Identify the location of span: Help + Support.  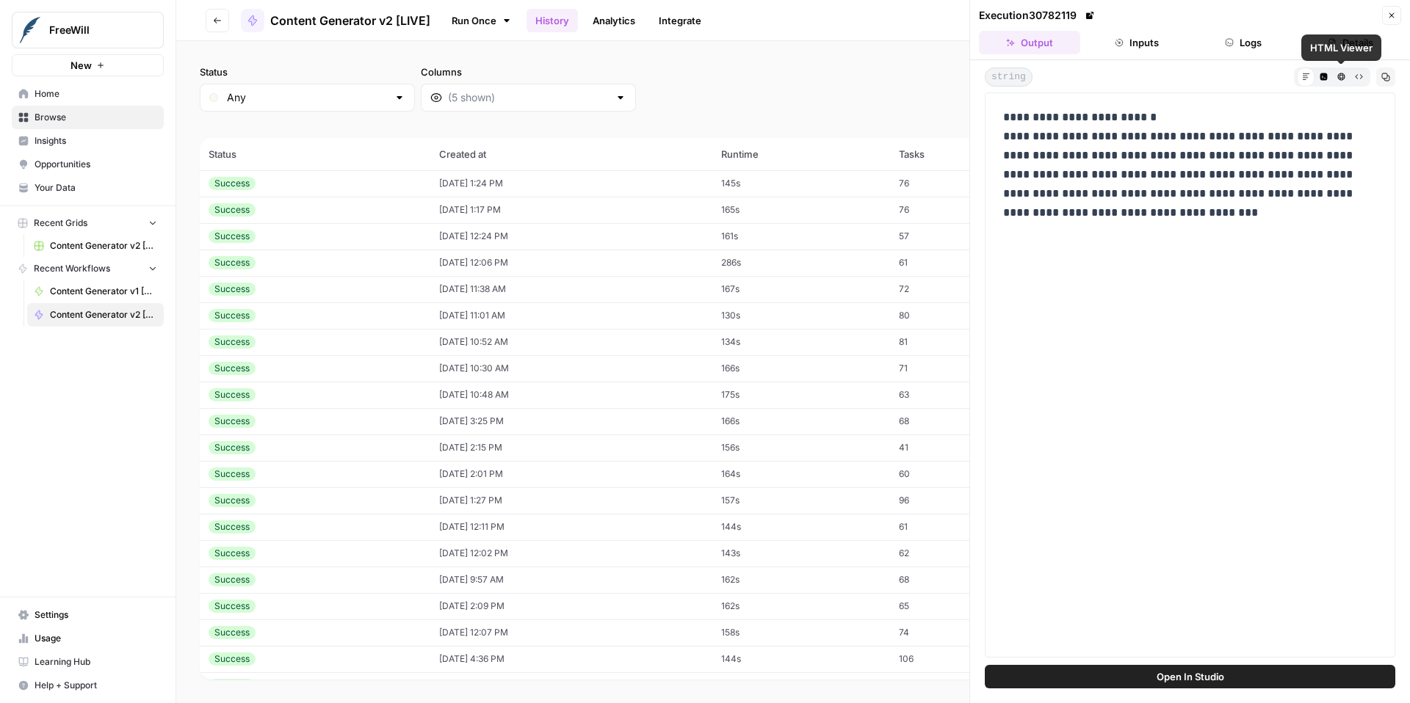
(95, 686).